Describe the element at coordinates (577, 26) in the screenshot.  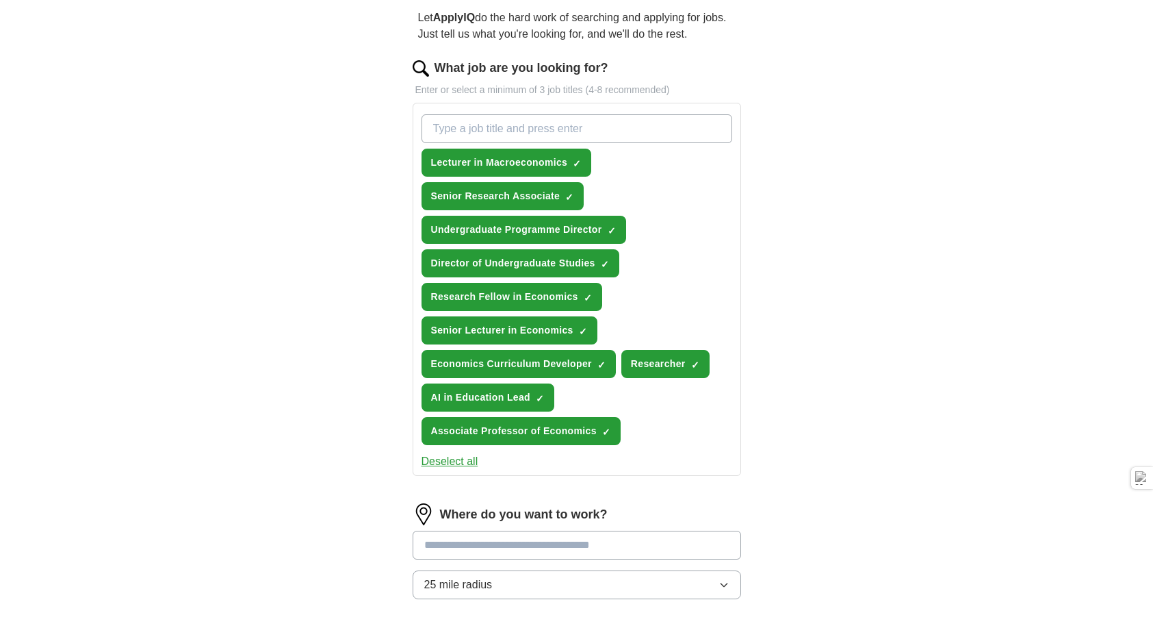
I see `p: Let do the hard work of searching and applying for jobs. Just tell us what you're looking for, an...` at that location.